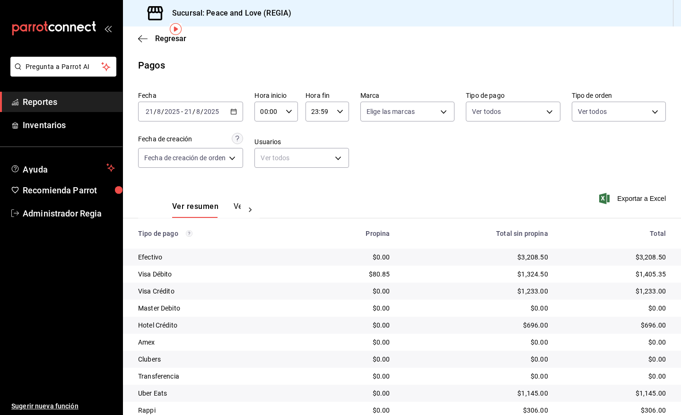 This screenshot has height=415, width=681. What do you see at coordinates (476, 234) in the screenshot?
I see `div: Total sin propina` at bounding box center [476, 234].